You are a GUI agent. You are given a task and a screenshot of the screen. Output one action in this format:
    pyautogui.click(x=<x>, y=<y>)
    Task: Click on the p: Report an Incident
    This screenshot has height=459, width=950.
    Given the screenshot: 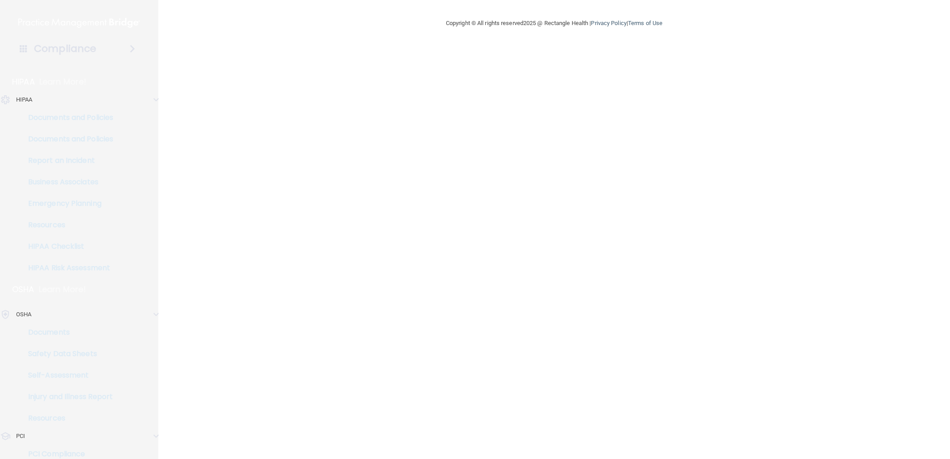 What is the action you would take?
    pyautogui.click(x=67, y=161)
    